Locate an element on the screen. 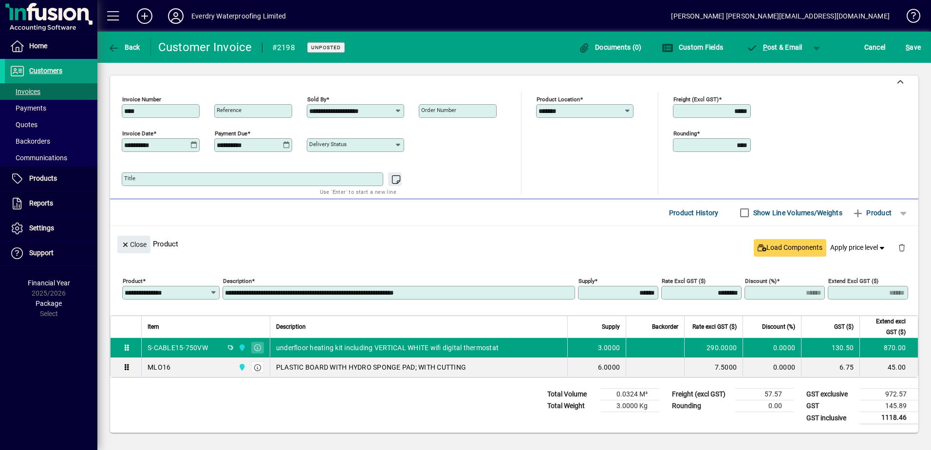 The width and height of the screenshot is (931, 450). mat-label: Discount (%) is located at coordinates (760, 281).